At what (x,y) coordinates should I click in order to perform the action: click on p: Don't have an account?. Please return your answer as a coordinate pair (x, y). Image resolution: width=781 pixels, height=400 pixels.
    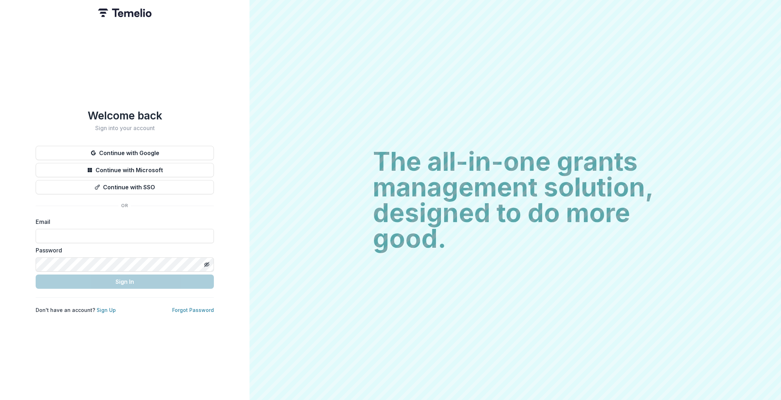
    Looking at the image, I should click on (76, 310).